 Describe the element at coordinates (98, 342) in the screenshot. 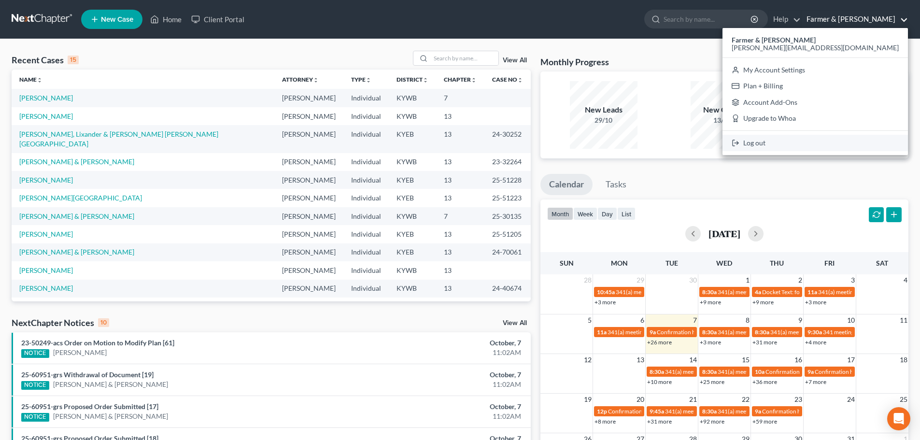

I see `a: 23-50249-acs Order on Motion to Modify Plan [61]` at that location.